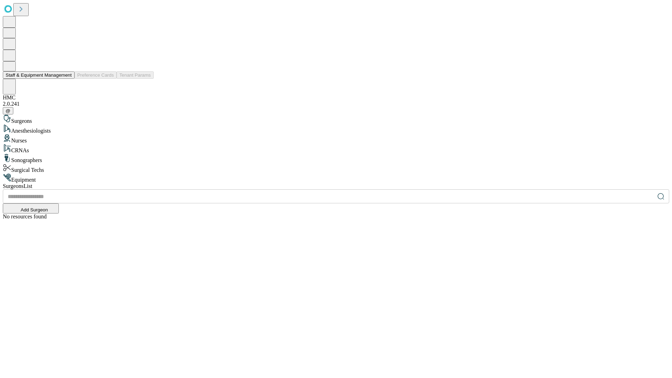  What do you see at coordinates (336, 217) in the screenshot?
I see `div: No resources found` at bounding box center [336, 217].